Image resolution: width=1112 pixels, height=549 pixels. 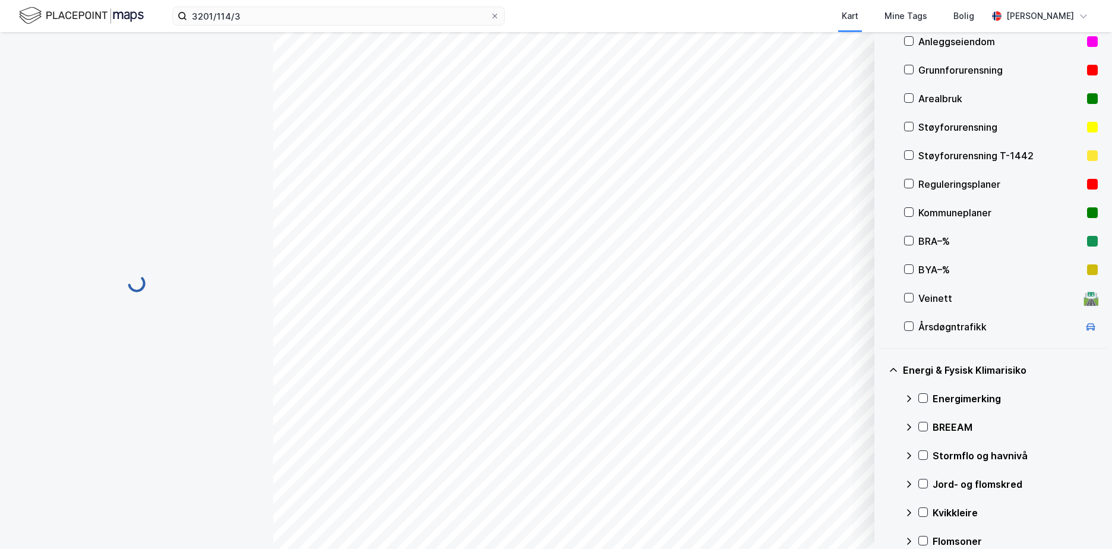 What do you see at coordinates (81, 15) in the screenshot?
I see `img: logo.f888ab2527a4732fd821a326f86c7f29.svg` at bounding box center [81, 15].